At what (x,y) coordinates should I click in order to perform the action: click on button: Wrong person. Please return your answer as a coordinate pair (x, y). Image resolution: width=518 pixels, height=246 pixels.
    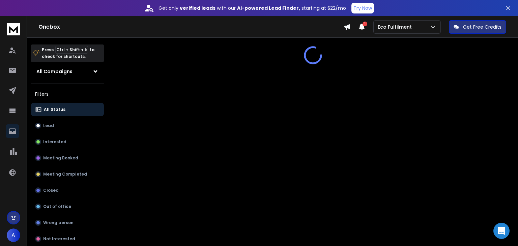
    Looking at the image, I should click on (67, 223).